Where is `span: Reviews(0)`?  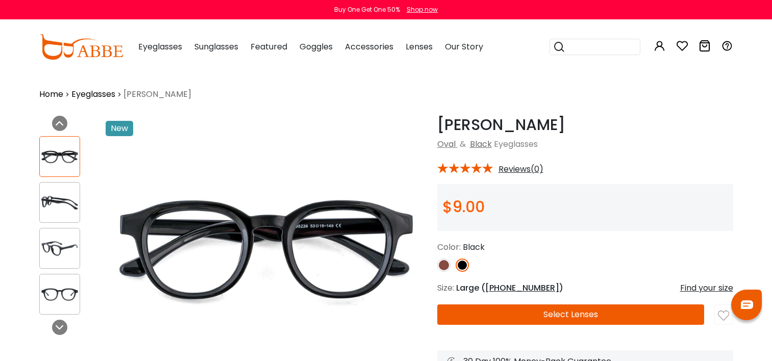
span: Reviews(0) is located at coordinates (521, 169).